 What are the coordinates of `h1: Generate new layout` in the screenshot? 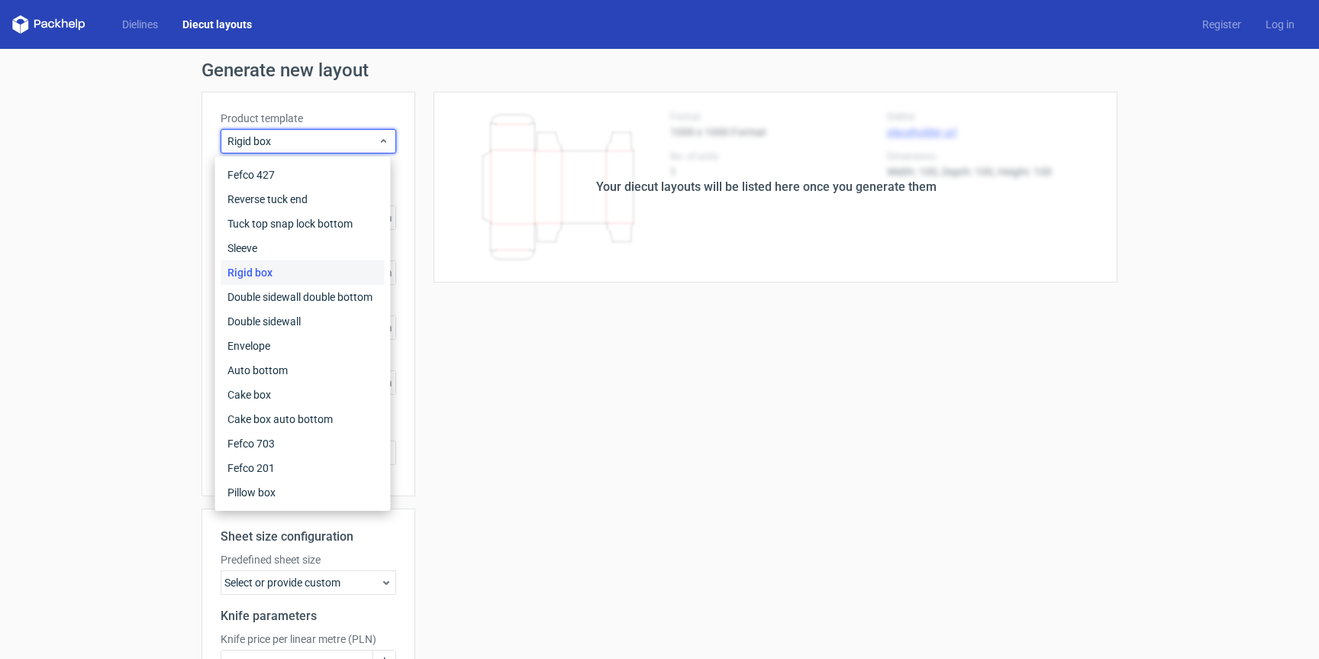 It's located at (660, 70).